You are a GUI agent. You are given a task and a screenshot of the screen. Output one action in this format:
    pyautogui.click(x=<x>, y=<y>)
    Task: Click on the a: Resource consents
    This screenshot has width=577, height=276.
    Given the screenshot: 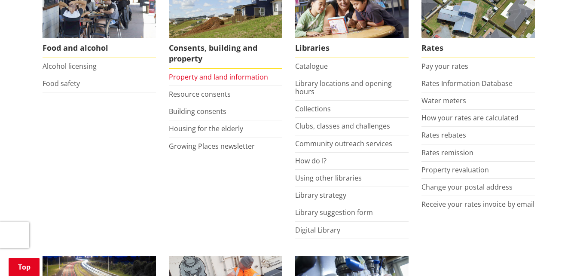 What is the action you would take?
    pyautogui.click(x=200, y=94)
    